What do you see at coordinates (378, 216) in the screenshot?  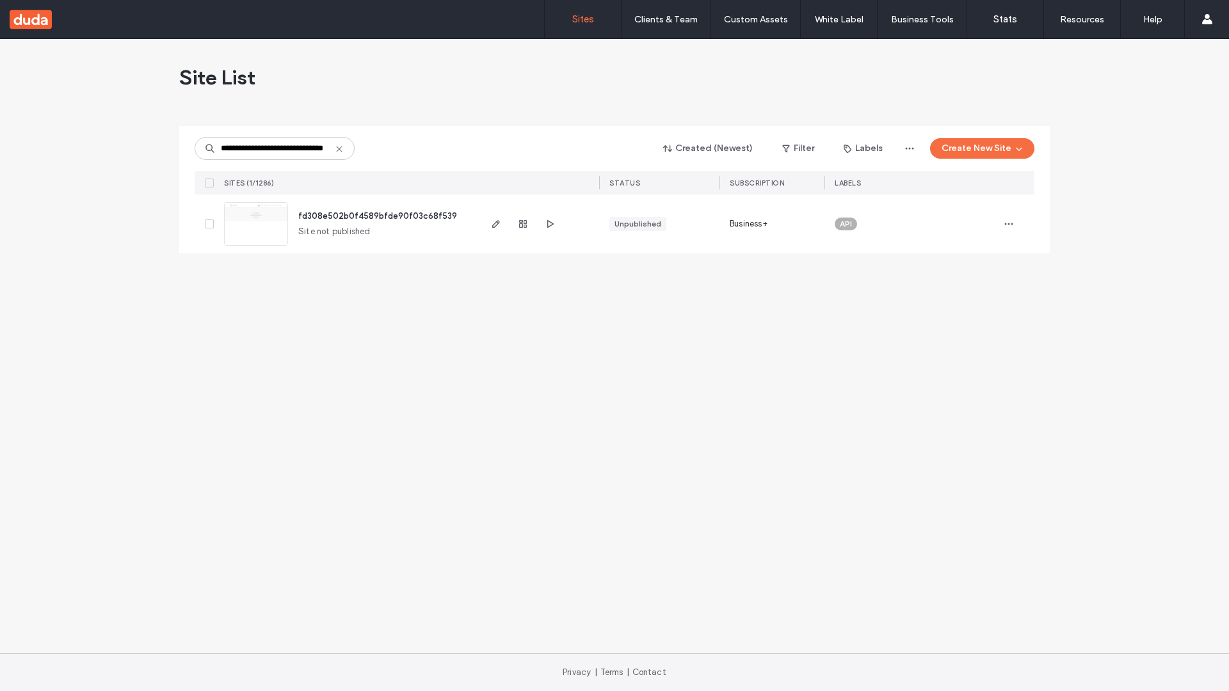 I see `a: fd308e502b0f4589bfde90f03c68f539` at bounding box center [378, 216].